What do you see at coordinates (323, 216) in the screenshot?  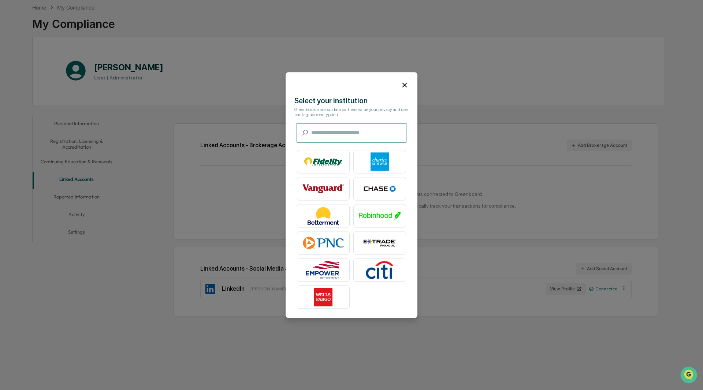 I see `img: Betterment` at bounding box center [323, 216].